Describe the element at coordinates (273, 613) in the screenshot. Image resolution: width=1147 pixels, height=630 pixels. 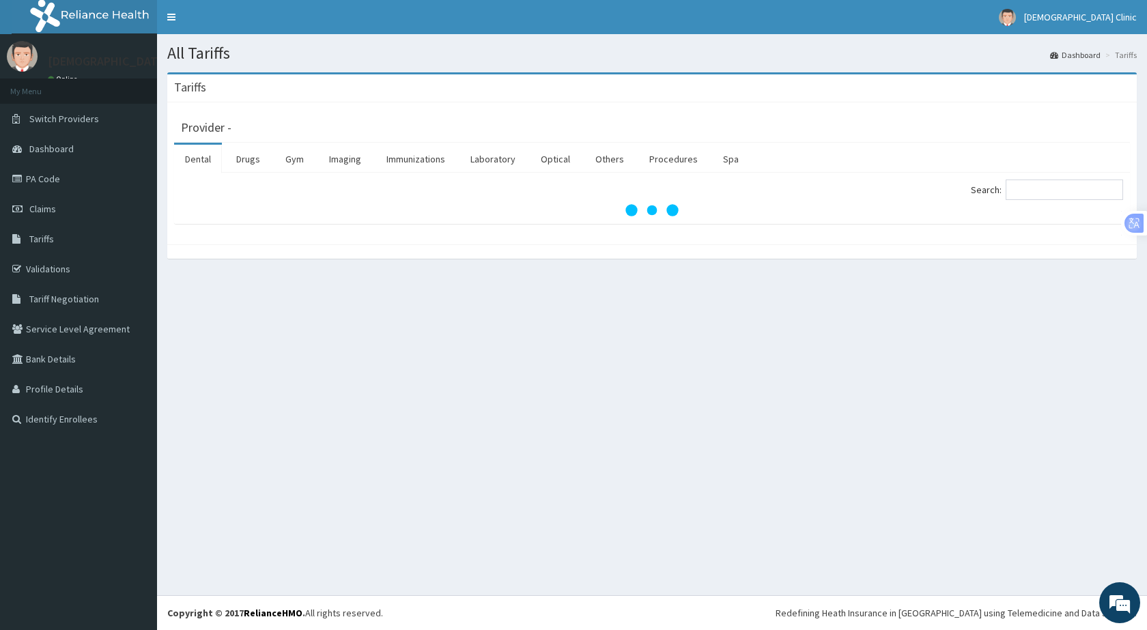
I see `a: RelianceHMO` at that location.